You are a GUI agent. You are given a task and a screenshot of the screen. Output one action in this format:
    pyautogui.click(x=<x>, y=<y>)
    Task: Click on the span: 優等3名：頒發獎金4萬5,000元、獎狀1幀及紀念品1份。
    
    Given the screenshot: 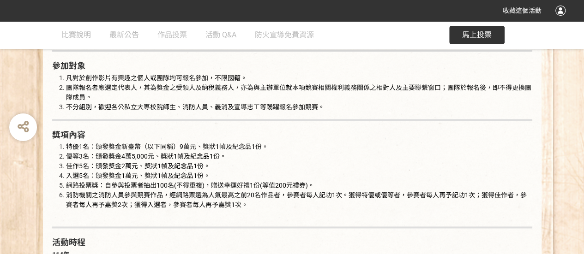 What is the action you would take?
    pyautogui.click(x=146, y=157)
    